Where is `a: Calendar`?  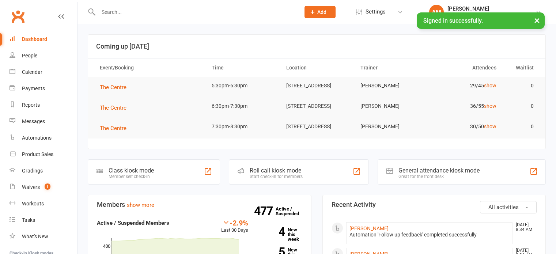
a: Calendar is located at coordinates (43, 72).